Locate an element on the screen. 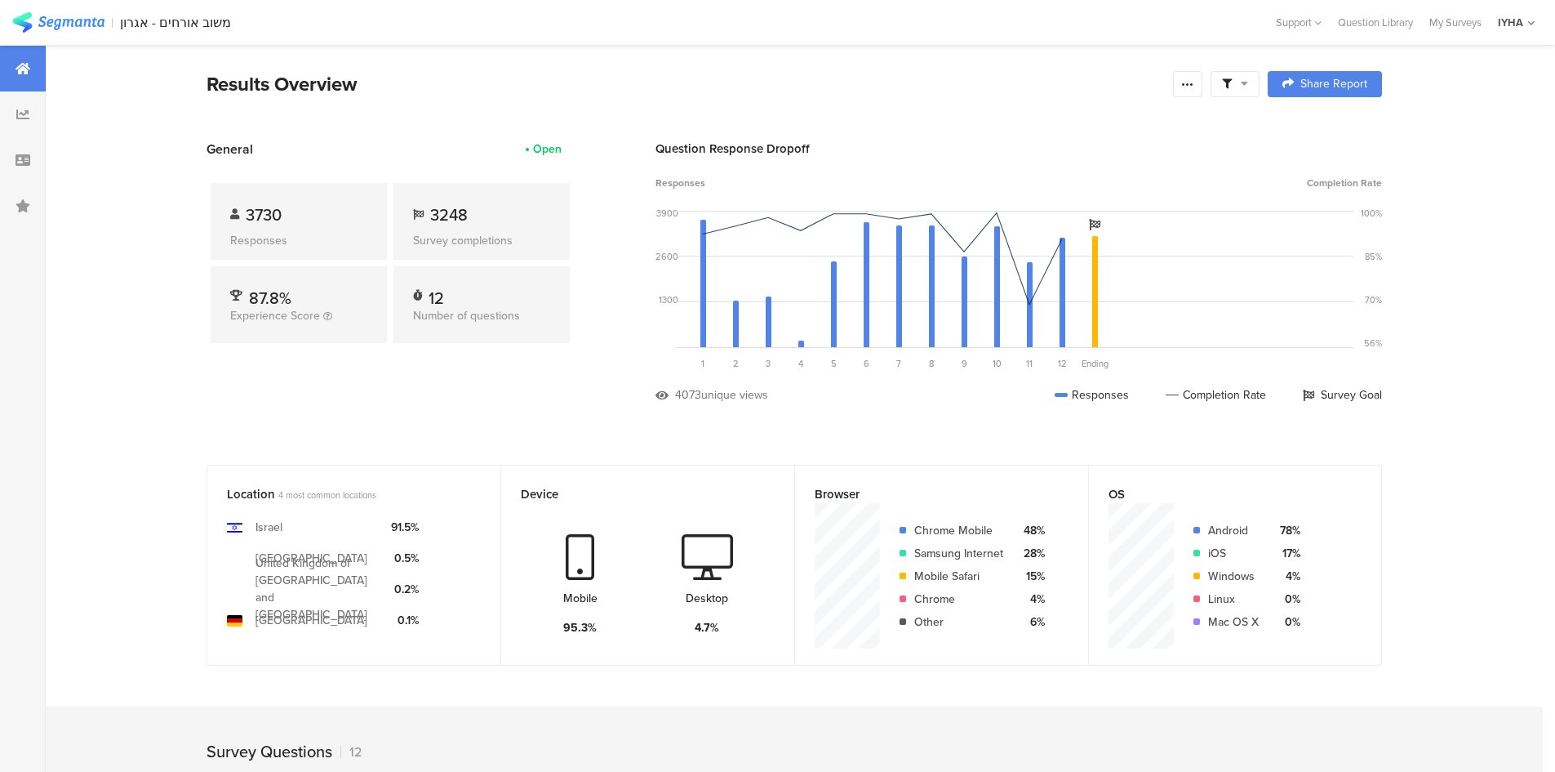 The width and height of the screenshot is (1555, 772). img: segmanta logo is located at coordinates (58, 22).